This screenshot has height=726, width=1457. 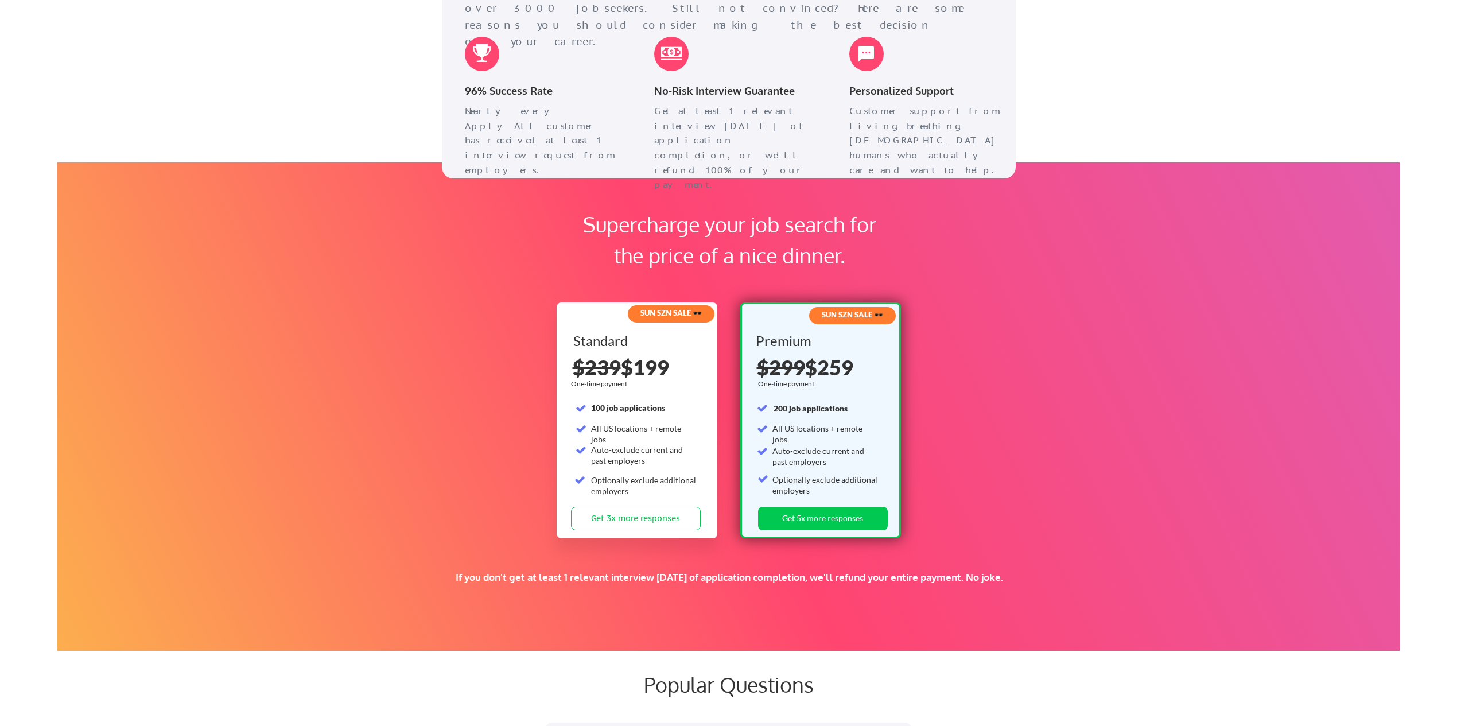 I want to click on div: Supercharge your job search for the price of a nice dinner., so click(x=729, y=240).